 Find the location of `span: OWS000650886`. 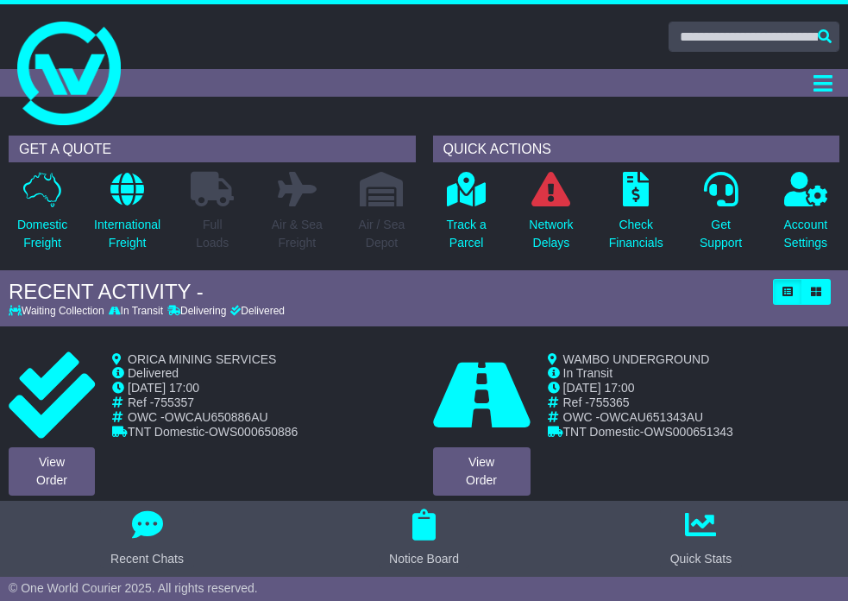

span: OWS000650886 is located at coordinates (254, 431).